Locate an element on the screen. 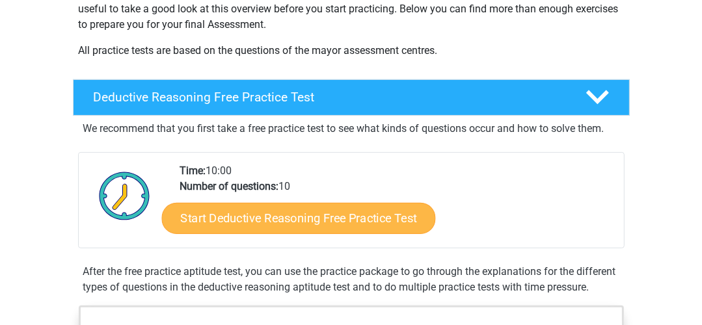 This screenshot has height=325, width=702. a: Deductive Reasoning Free Practice Test is located at coordinates (351, 98).